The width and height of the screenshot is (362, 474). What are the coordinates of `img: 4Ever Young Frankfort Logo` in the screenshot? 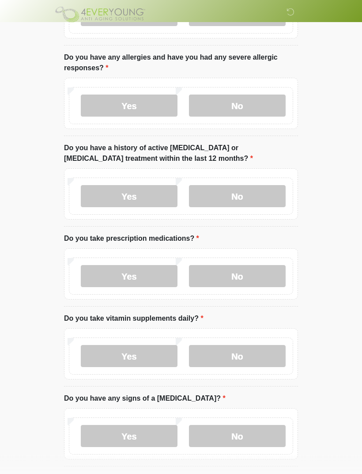 It's located at (100, 15).